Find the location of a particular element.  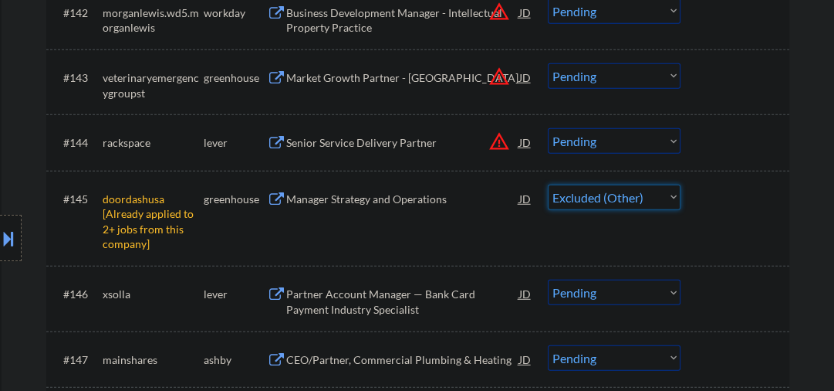

div: #143 is located at coordinates (76, 78).